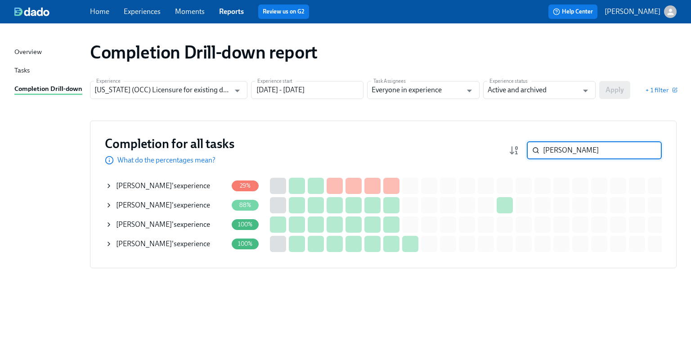 The height and width of the screenshot is (356, 691). What do you see at coordinates (99, 11) in the screenshot?
I see `a: Home` at bounding box center [99, 11].